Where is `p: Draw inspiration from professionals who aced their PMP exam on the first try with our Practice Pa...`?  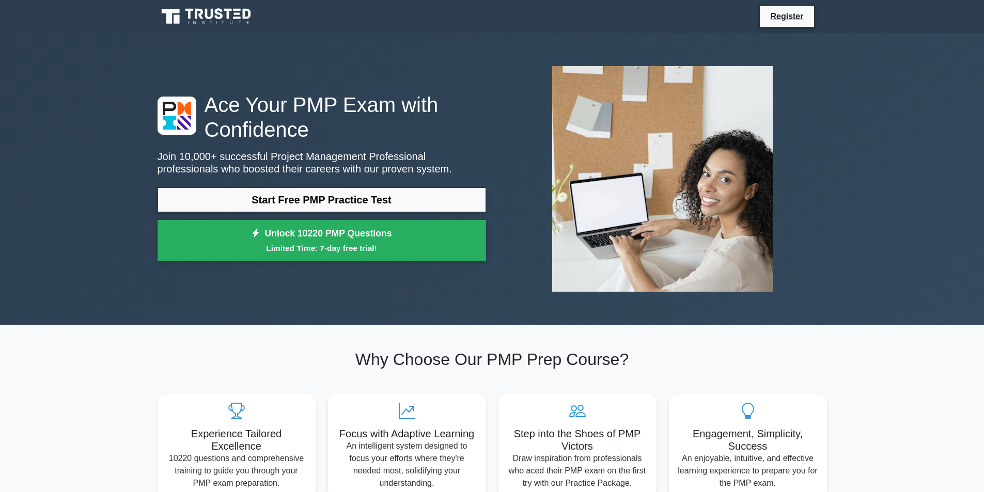
p: Draw inspiration from professionals who aced their PMP exam on the first try with our Practice Pa... is located at coordinates (577, 471).